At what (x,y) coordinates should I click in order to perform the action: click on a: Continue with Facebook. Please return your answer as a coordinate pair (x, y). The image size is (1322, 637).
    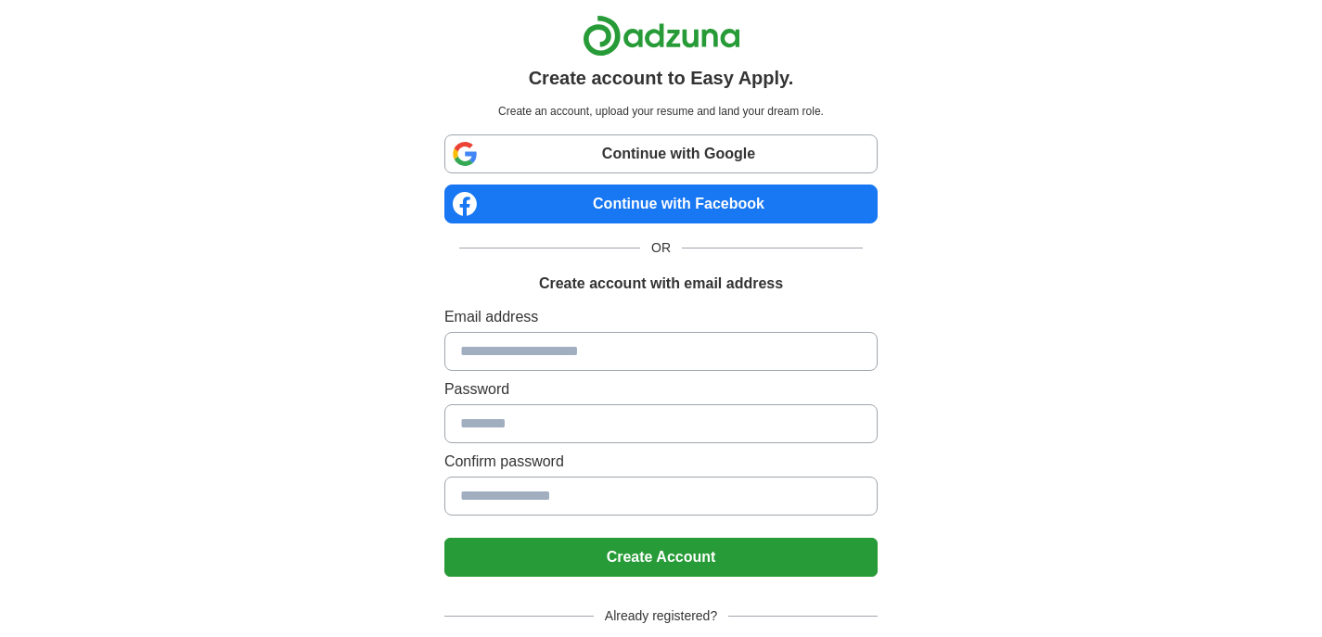
    Looking at the image, I should click on (661, 204).